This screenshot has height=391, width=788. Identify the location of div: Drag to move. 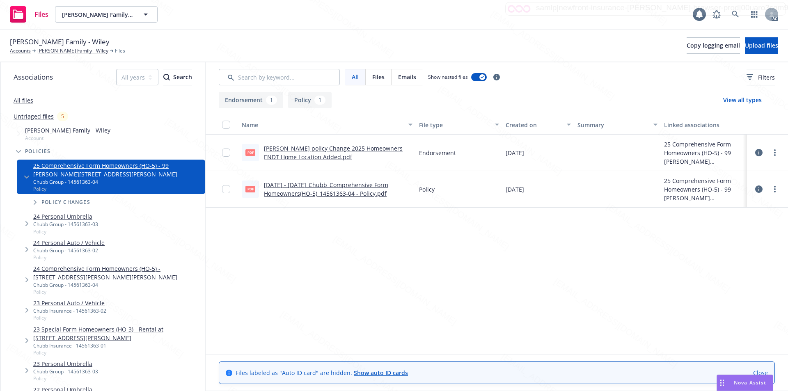
(722, 383).